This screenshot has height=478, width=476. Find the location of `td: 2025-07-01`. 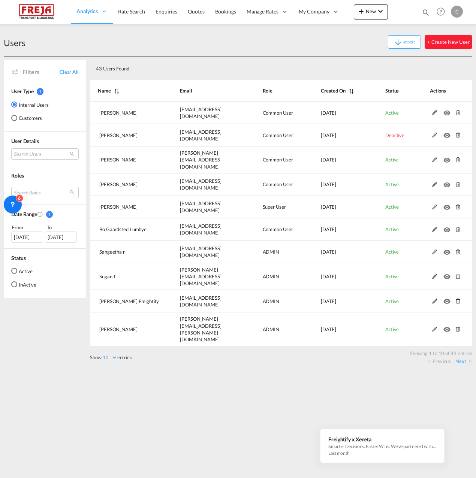

td: 2025-07-01 is located at coordinates (334, 160).